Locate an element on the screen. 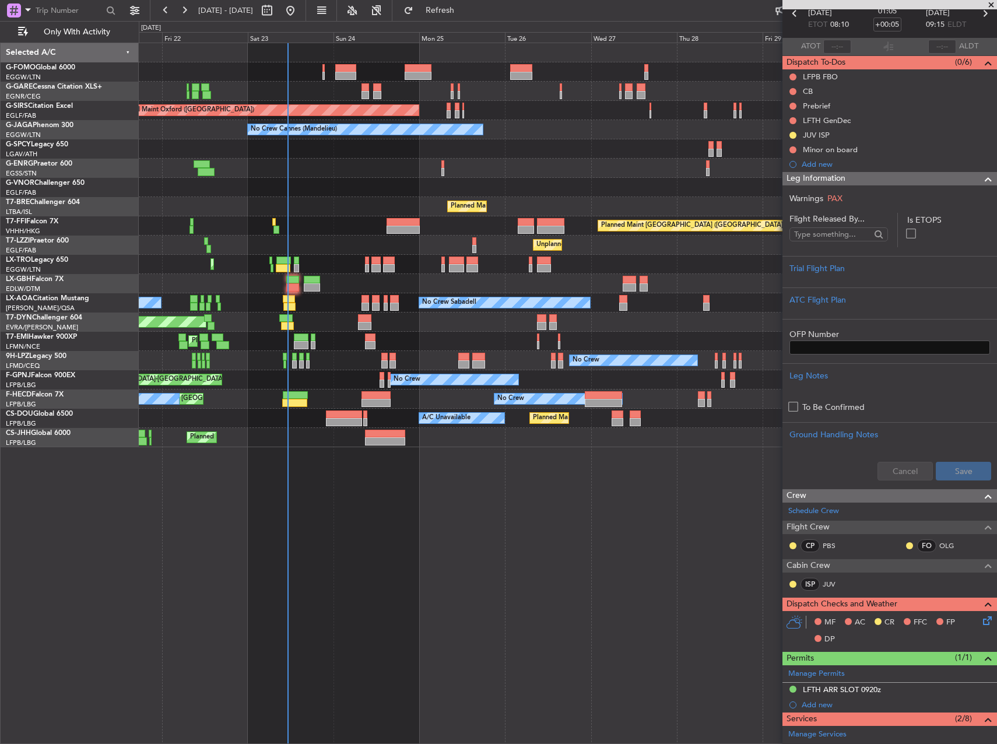 This screenshot has width=997, height=744. span: T7-FFI is located at coordinates (16, 222).